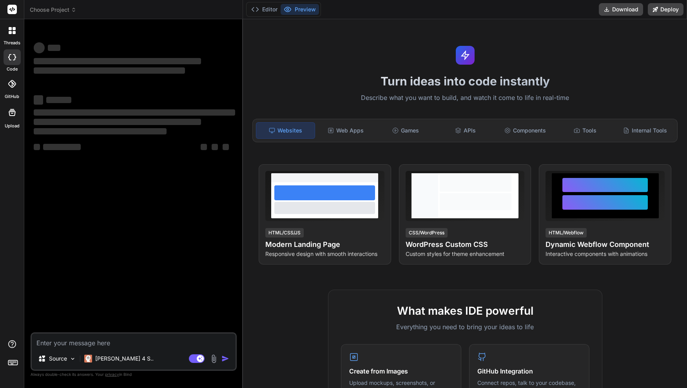  Describe the element at coordinates (465, 327) in the screenshot. I see `p: Everything you need to bring your ideas to life` at that location.